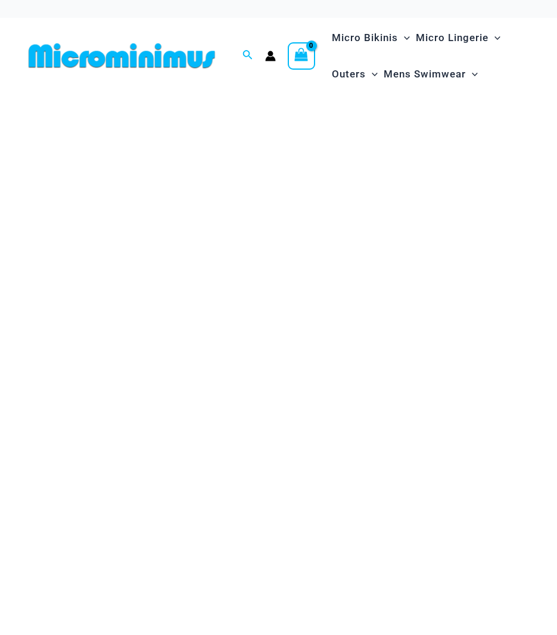 The image size is (557, 635). What do you see at coordinates (301, 56) in the screenshot?
I see `a: View Shopping Cart, empty` at bounding box center [301, 56].